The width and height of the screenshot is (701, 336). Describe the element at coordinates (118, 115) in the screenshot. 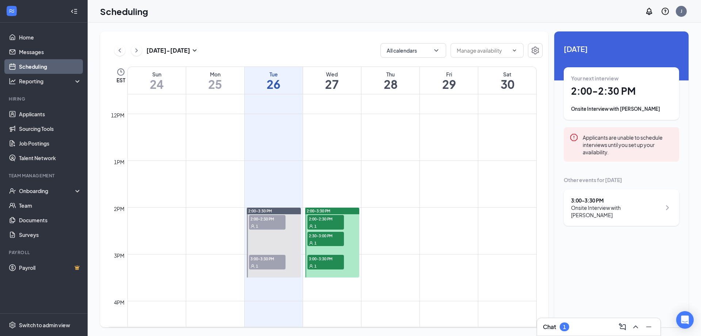

I see `div: 12pm` at that location.